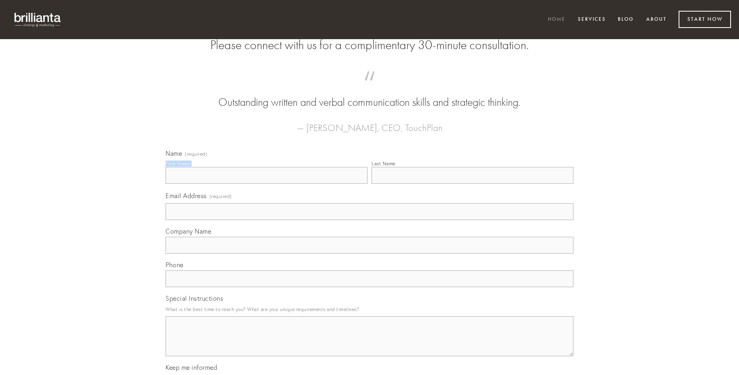  I want to click on div: Last Name, so click(383, 164).